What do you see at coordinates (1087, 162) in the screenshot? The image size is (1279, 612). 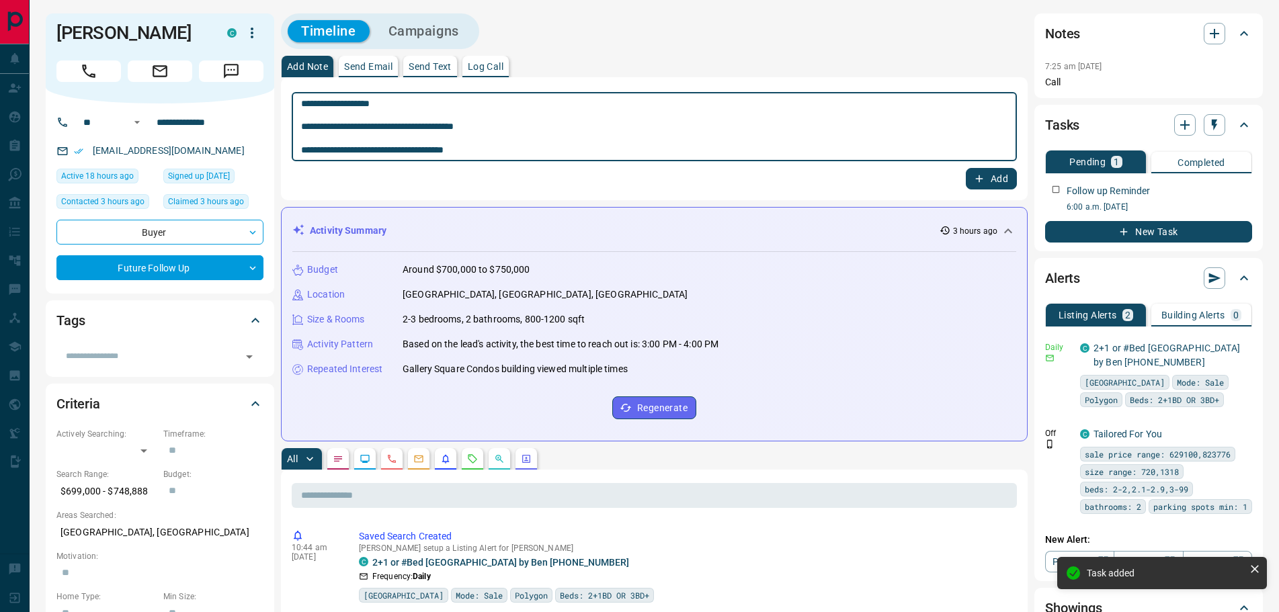 I see `p: Pending` at bounding box center [1087, 162].